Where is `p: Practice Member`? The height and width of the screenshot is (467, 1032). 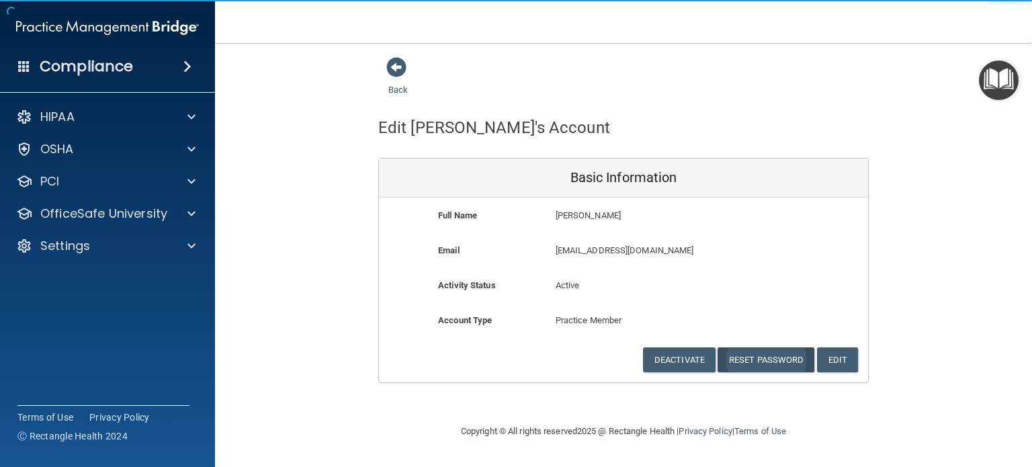 p: Practice Member is located at coordinates (624, 321).